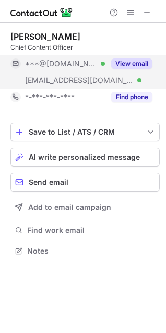  I want to click on button: Add to email campaign, so click(85, 207).